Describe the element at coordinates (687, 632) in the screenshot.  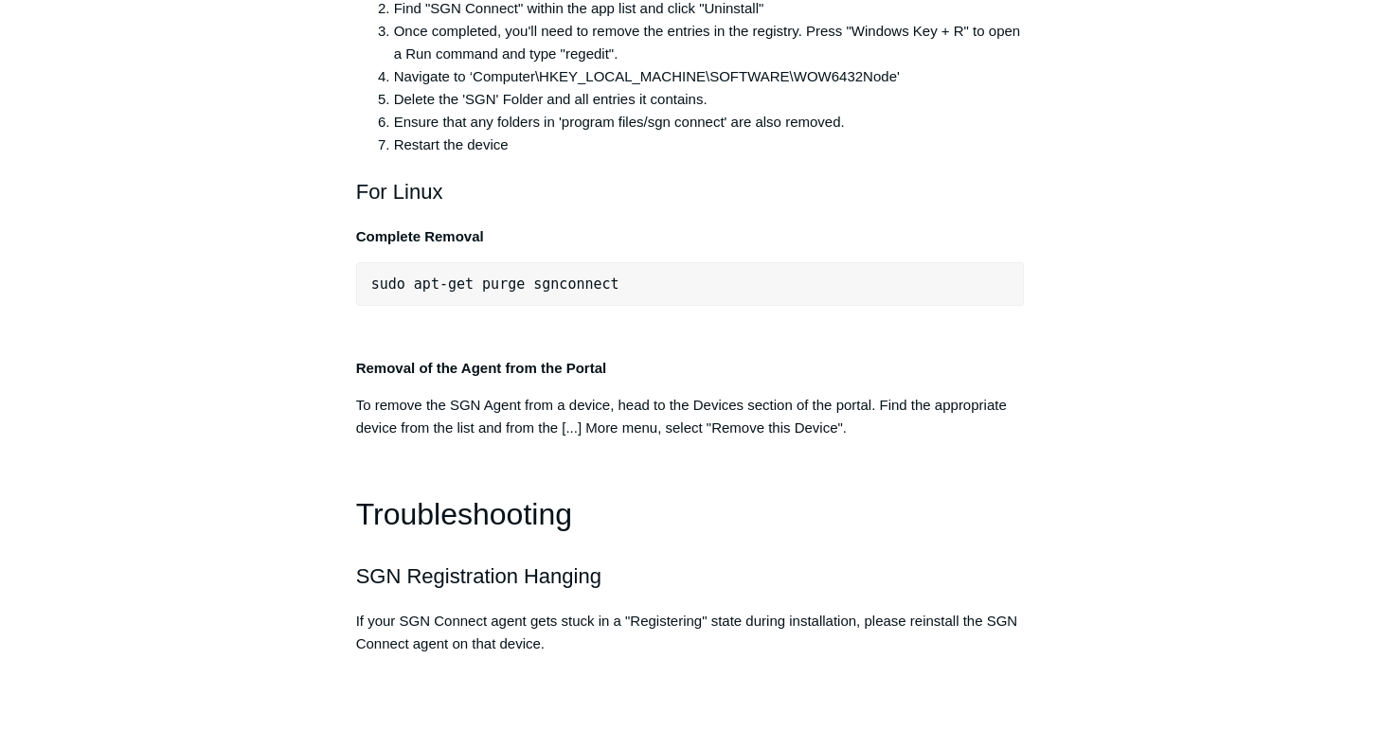
I see `span: If your SGN Connect agent gets stuck in a "Registering" state during installation, please reinsta...` at that location.